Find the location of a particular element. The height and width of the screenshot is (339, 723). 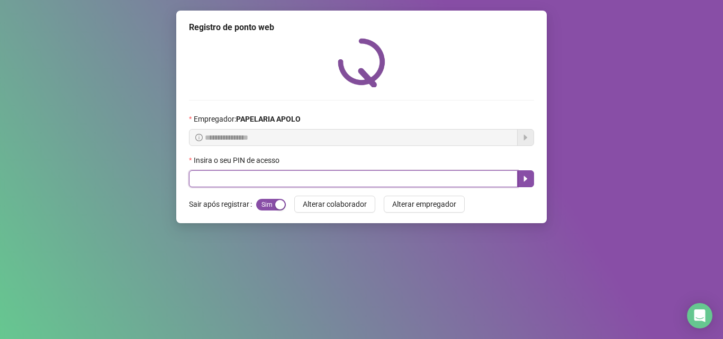

button: Alterar colaborador is located at coordinates (334, 204).